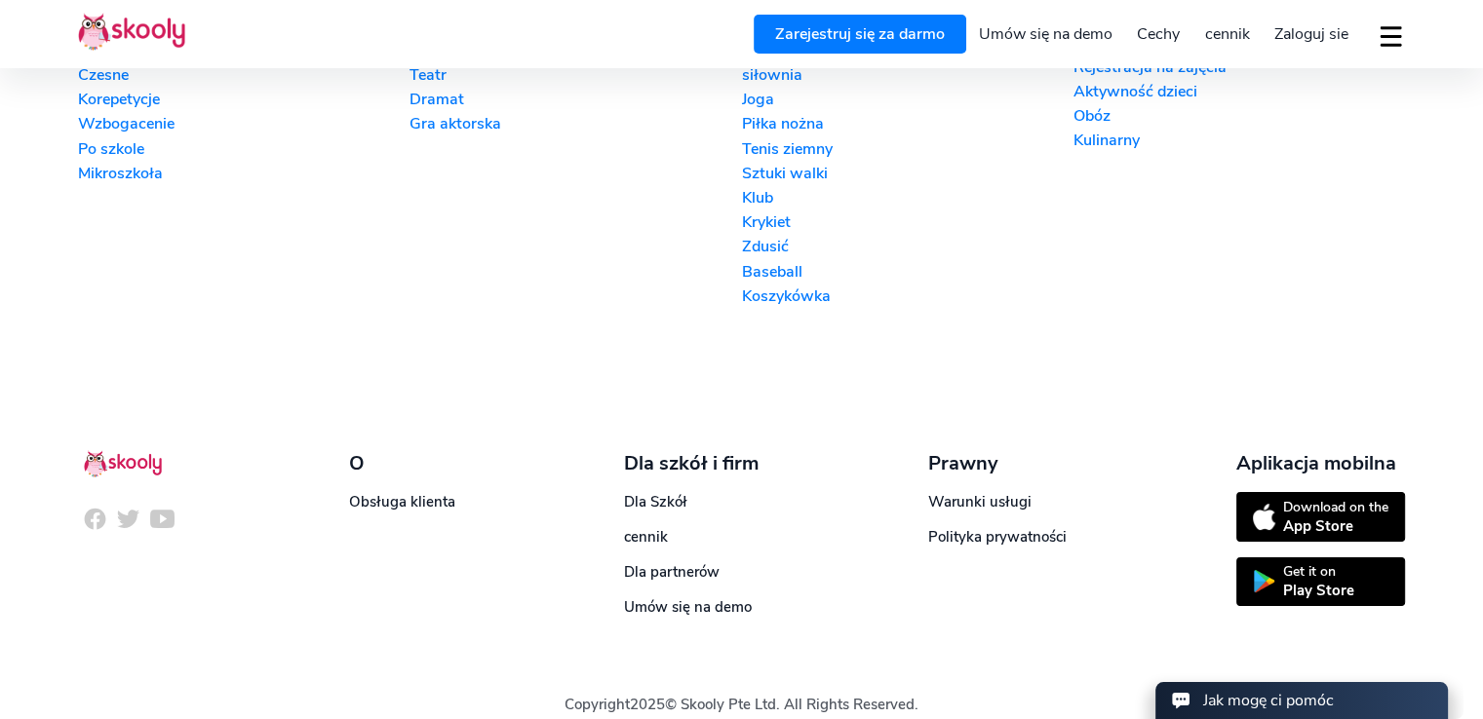 Image resolution: width=1483 pixels, height=719 pixels. What do you see at coordinates (402, 463) in the screenshot?
I see `div: O` at bounding box center [402, 463].